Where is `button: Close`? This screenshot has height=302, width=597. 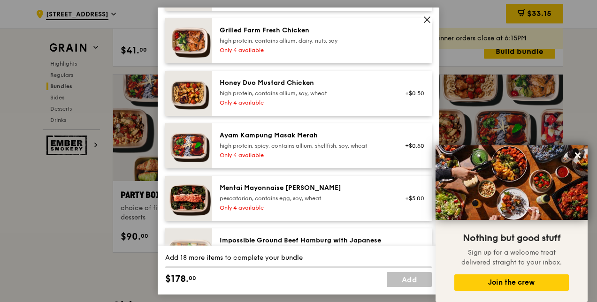
button: Close is located at coordinates (578, 155).